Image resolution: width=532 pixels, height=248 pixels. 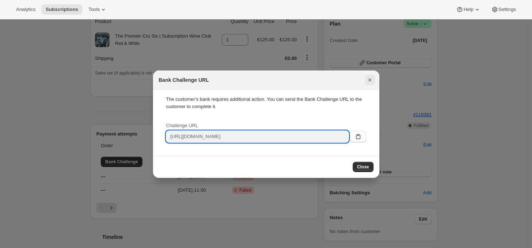 I want to click on h2: Bank Challenge URL, so click(x=184, y=80).